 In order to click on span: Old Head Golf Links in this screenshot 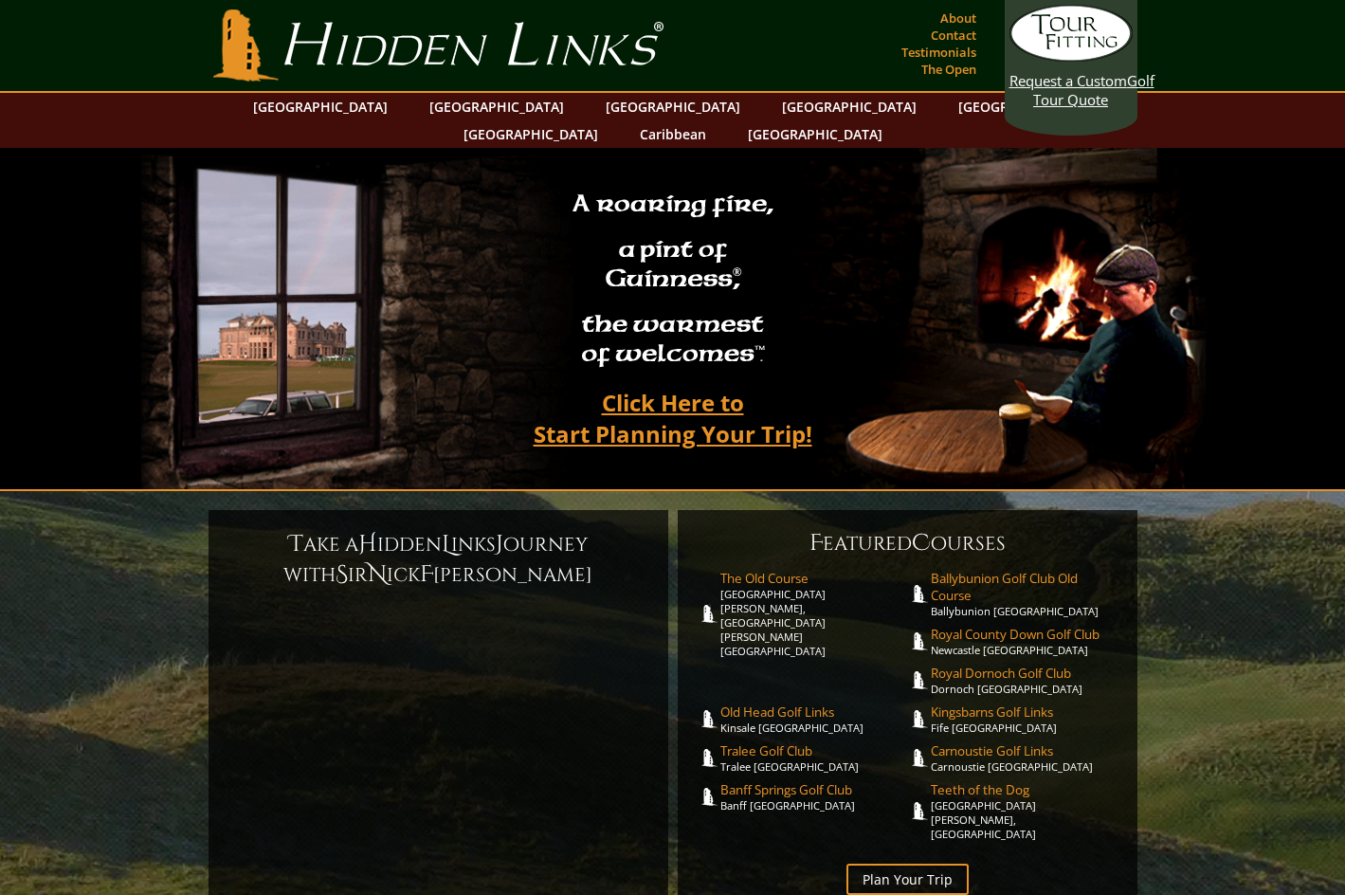, I will do `click(814, 712)`.